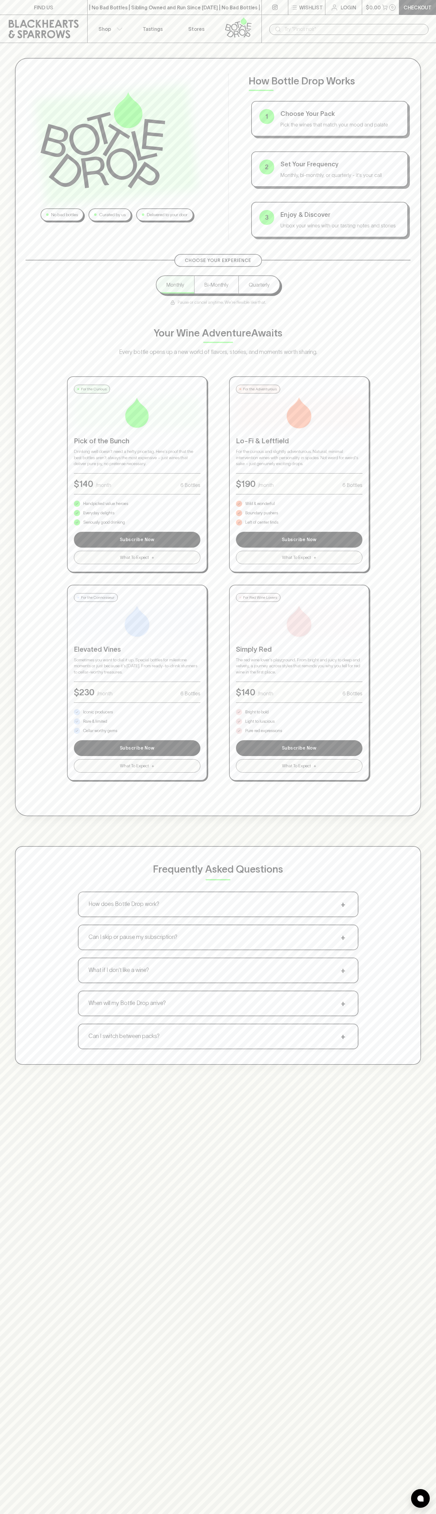 This screenshot has height=1514, width=436. Describe the element at coordinates (260, 389) in the screenshot. I see `p: For the Adventurous` at that location.